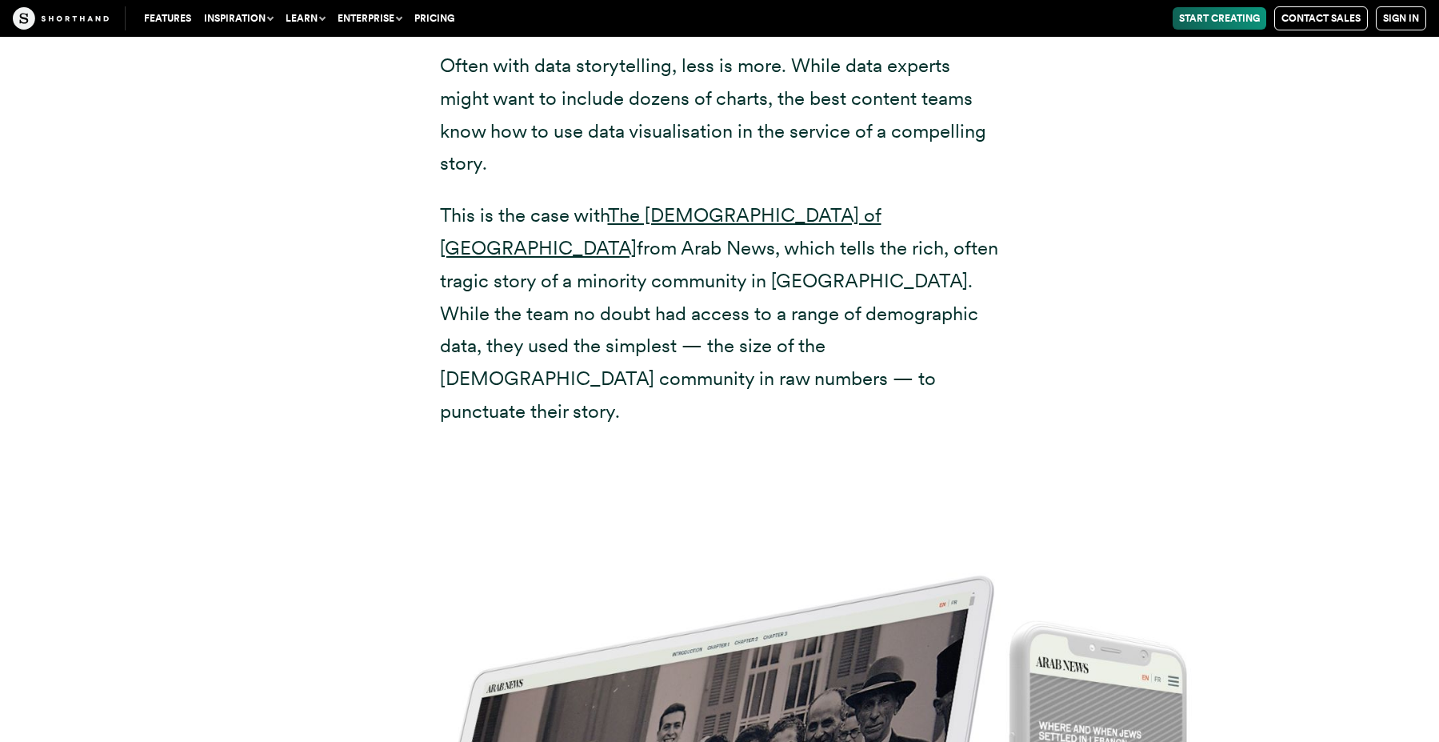  Describe the element at coordinates (720, 114) in the screenshot. I see `p: Often with data storytelling, less is more. While data experts might want to include dozens of ch...` at that location.